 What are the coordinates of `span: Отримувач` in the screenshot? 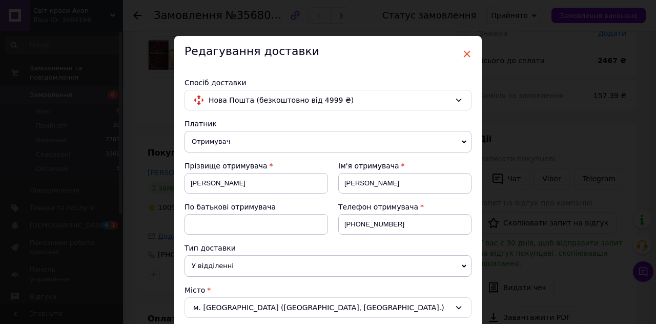 It's located at (328, 142).